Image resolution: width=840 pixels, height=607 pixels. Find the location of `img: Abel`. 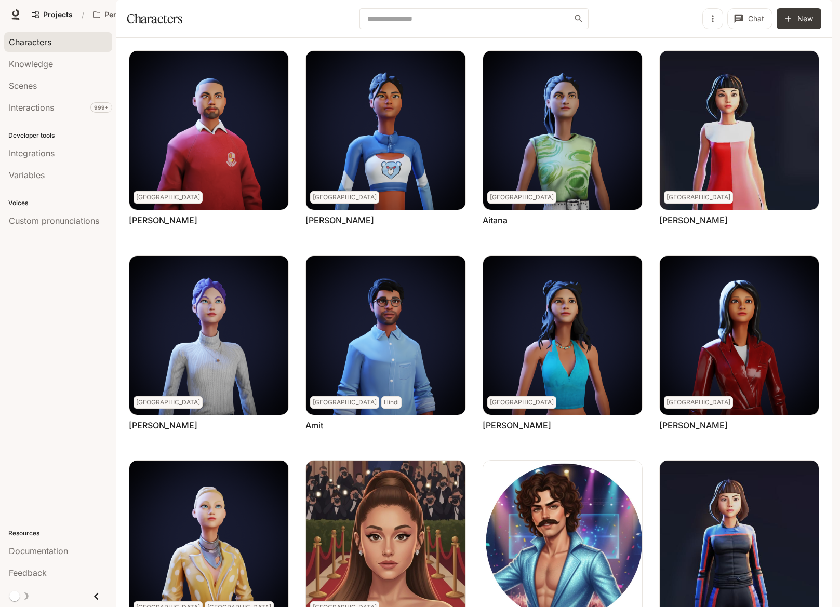

img: Abel is located at coordinates (209, 130).